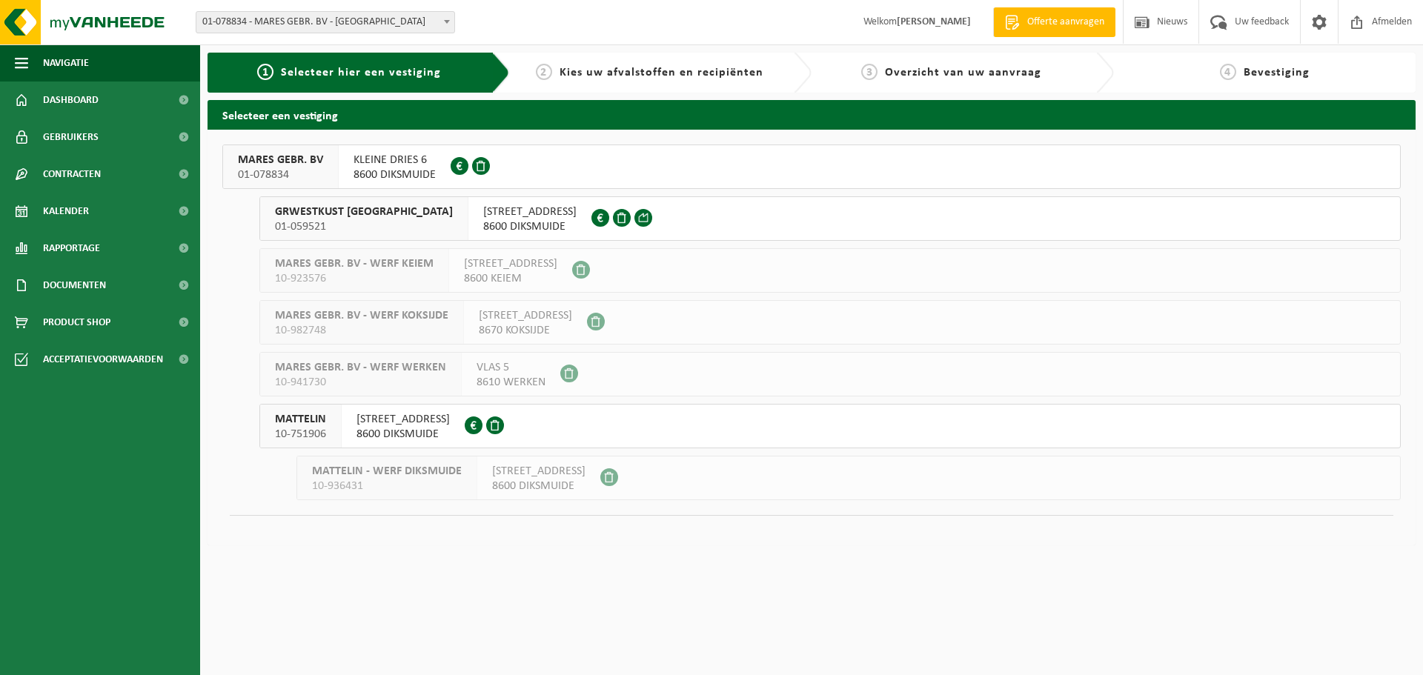  Describe the element at coordinates (360, 368) in the screenshot. I see `span: MARES GEBR. BV - WERF WERKEN` at that location.